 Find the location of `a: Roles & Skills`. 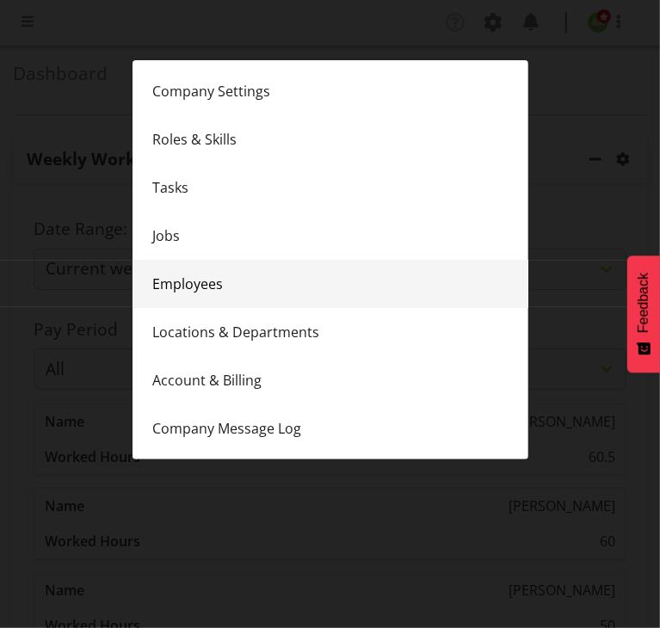

a: Roles & Skills is located at coordinates (331, 139).